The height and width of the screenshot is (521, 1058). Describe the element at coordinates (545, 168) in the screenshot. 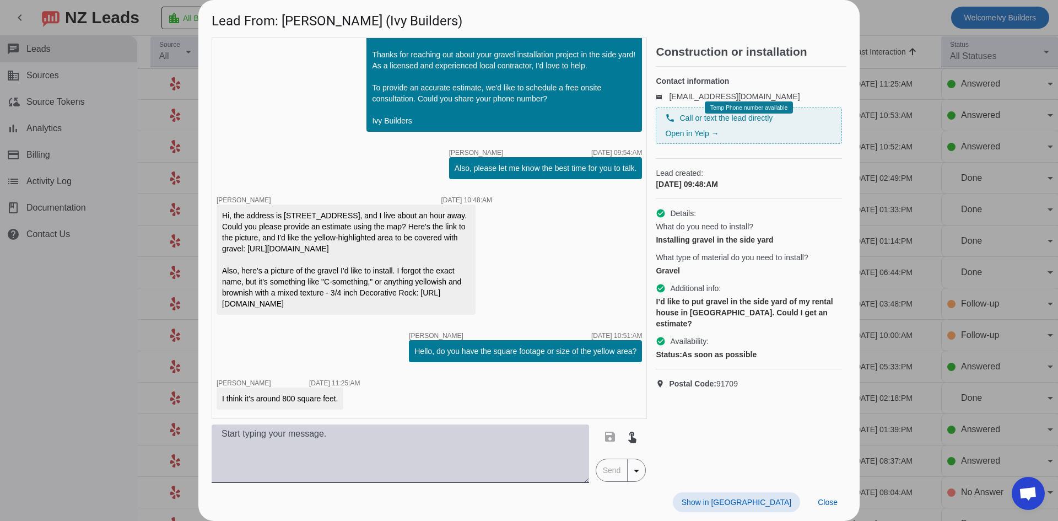

I see `div: Also, please let me know the best time for you to talk.​` at that location.